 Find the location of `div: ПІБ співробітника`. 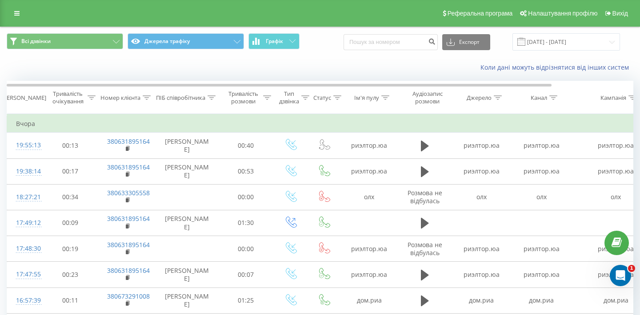

div: ПІБ співробітника is located at coordinates (180, 98).